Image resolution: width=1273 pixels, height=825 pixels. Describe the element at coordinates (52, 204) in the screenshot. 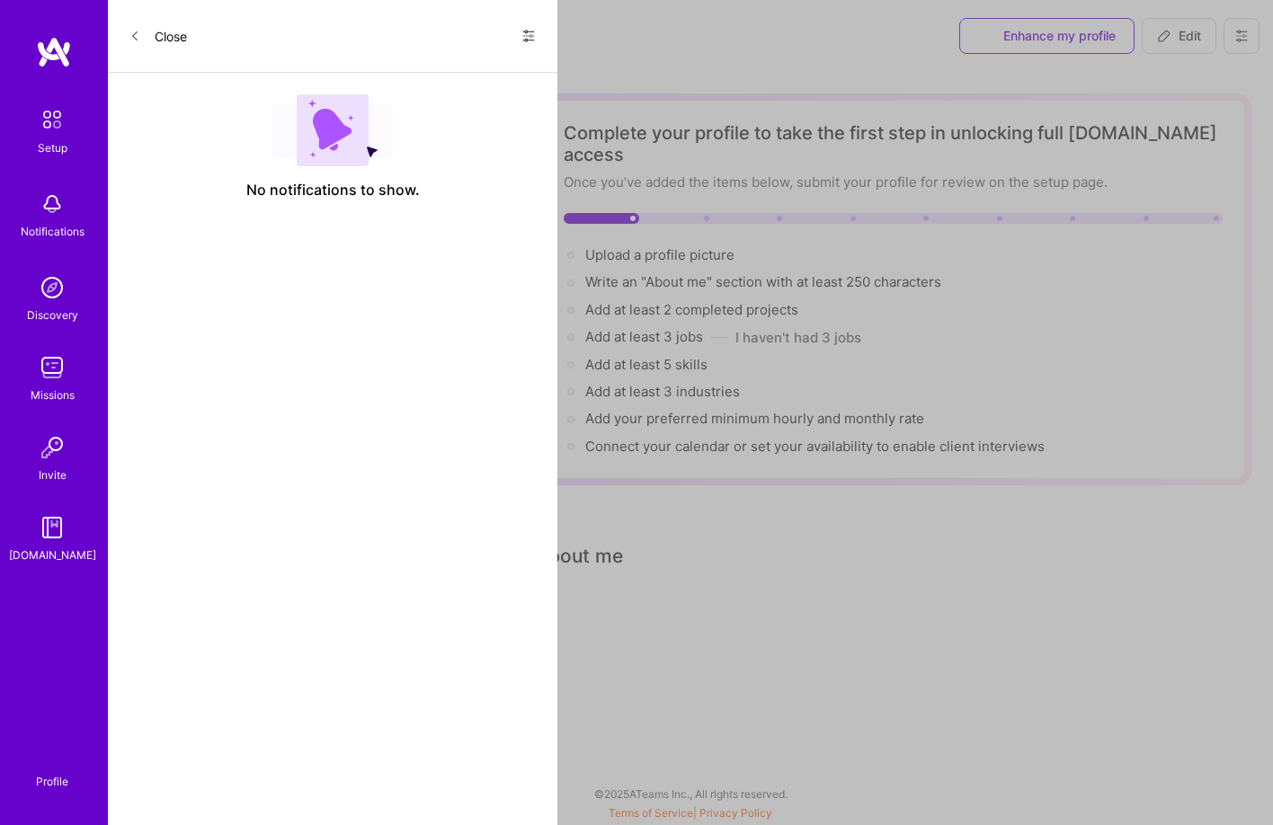

I see `img: bell` at that location.